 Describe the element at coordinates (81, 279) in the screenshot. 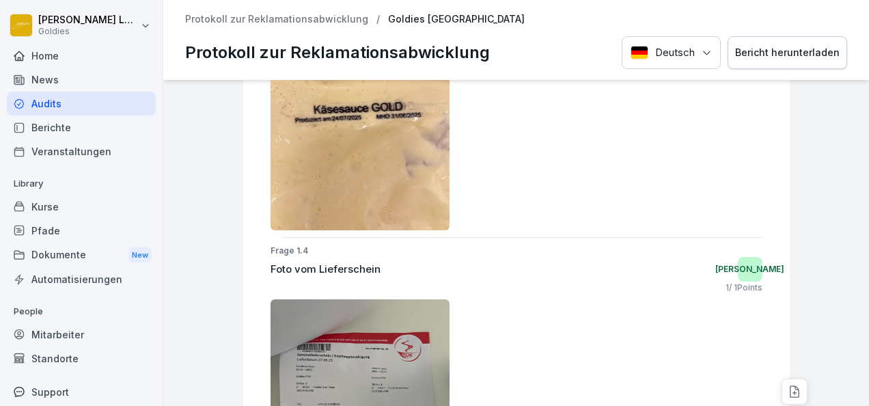

I see `div: Automatisierungen` at that location.